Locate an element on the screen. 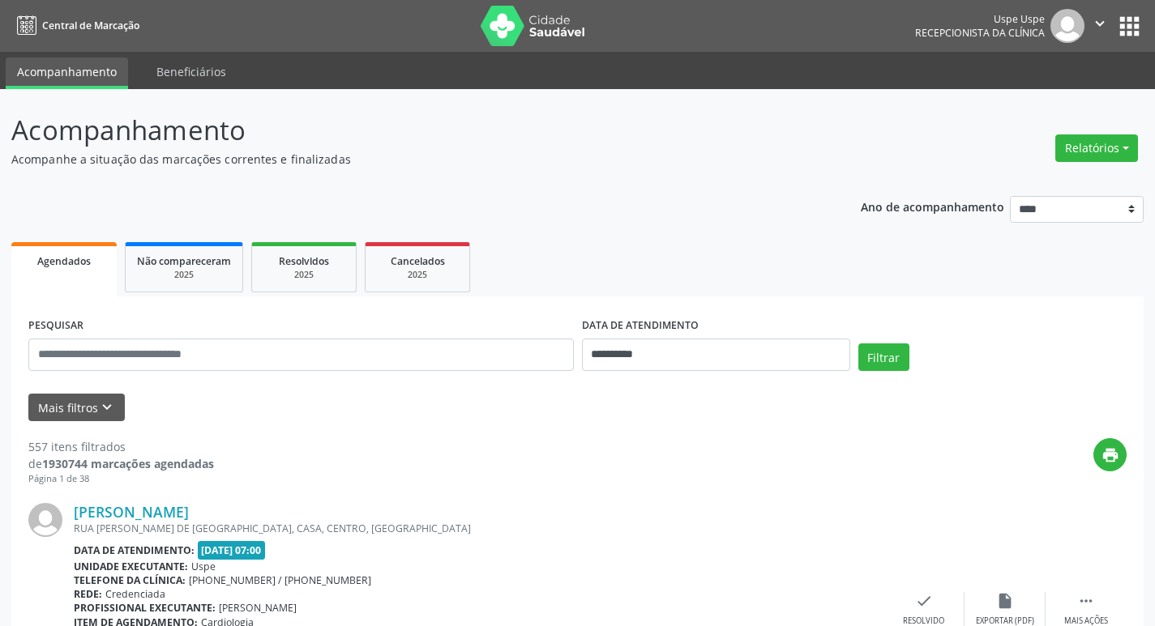  a: Central de Marcação is located at coordinates (75, 25).